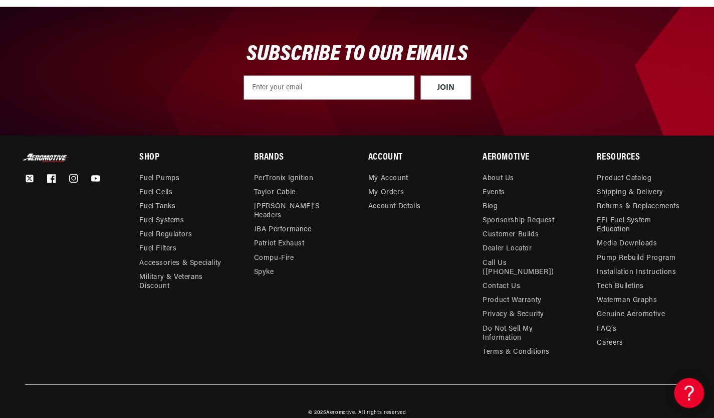 This screenshot has width=714, height=418. What do you see at coordinates (627, 300) in the screenshot?
I see `a: Waterman Graphs` at bounding box center [627, 300].